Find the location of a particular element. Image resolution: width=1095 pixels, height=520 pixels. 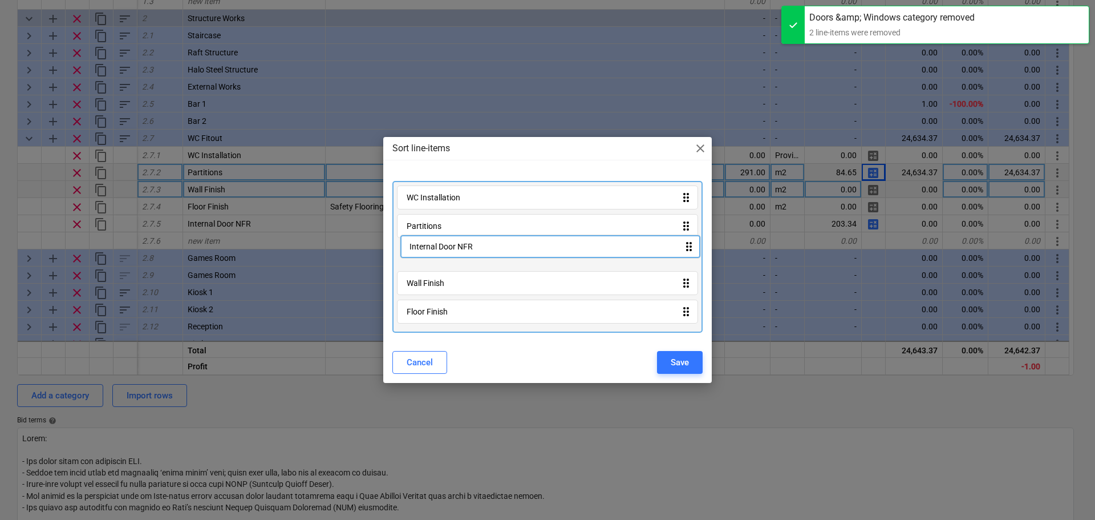

div: Chat Widget is located at coordinates (1067, 492).